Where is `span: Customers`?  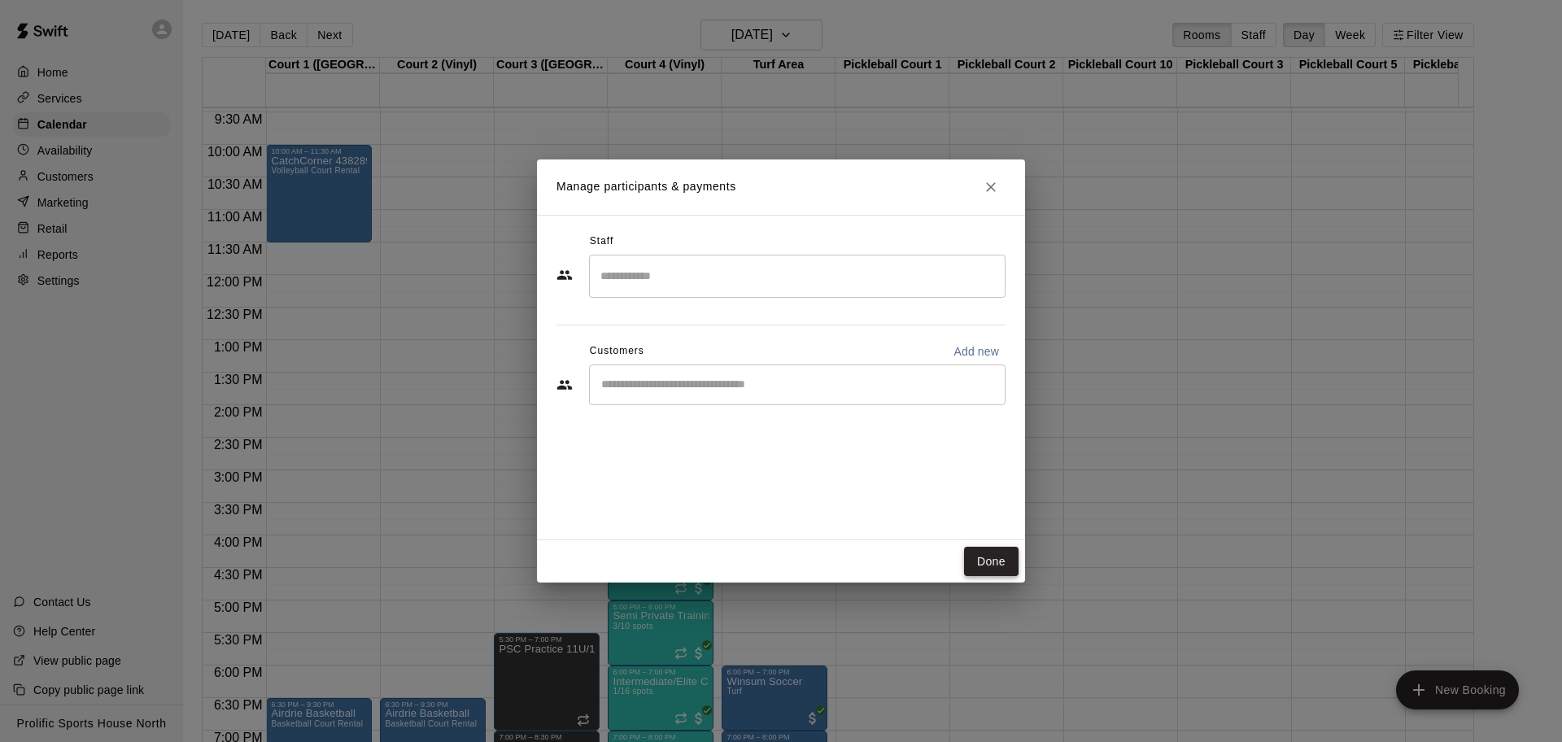 span: Customers is located at coordinates (617, 351).